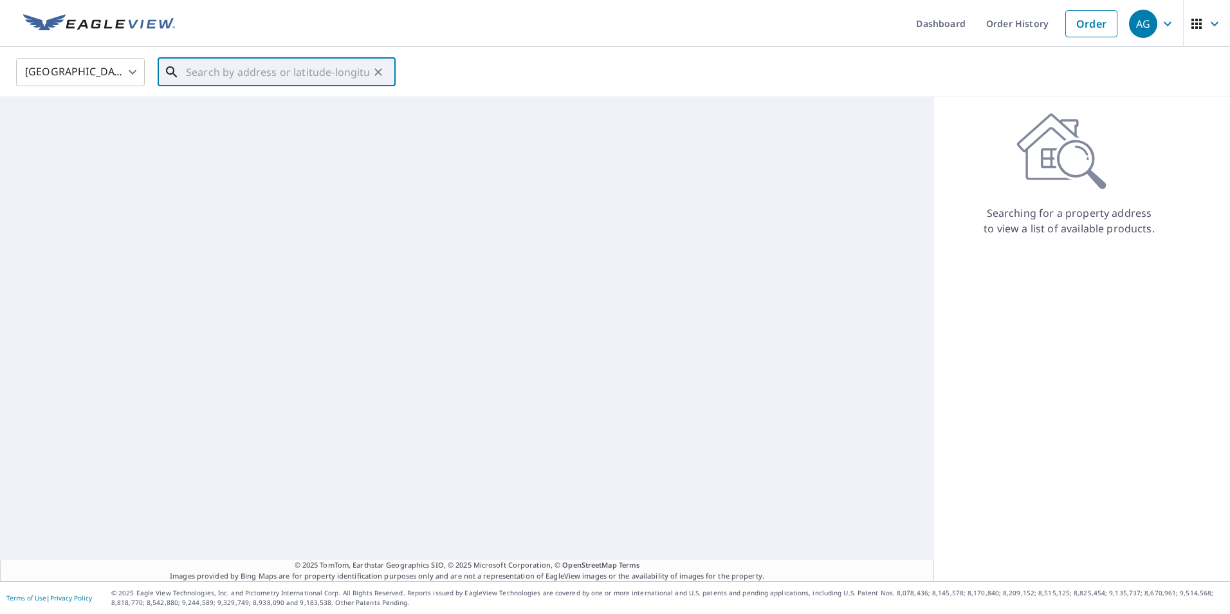  What do you see at coordinates (1091, 24) in the screenshot?
I see `a: Order` at bounding box center [1091, 24].